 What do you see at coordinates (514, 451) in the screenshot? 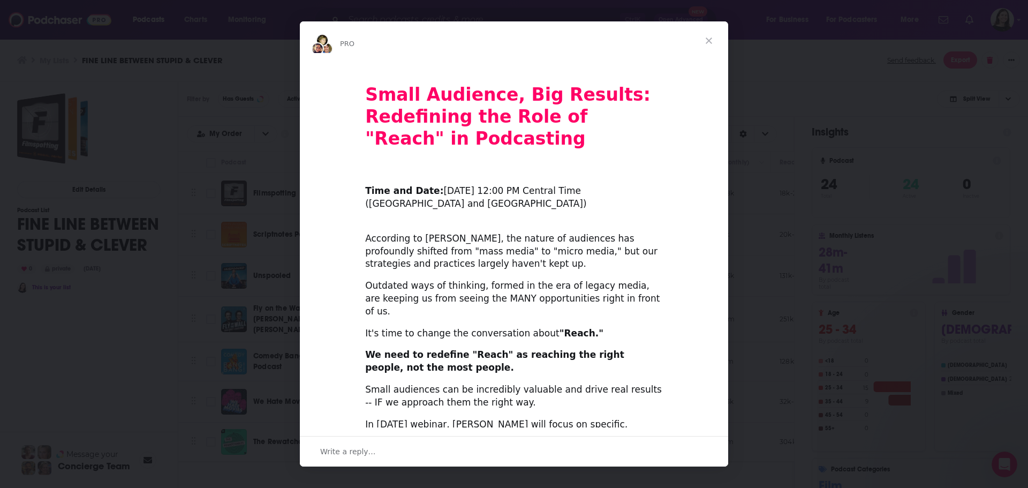
I see `div: Open conversation and reply` at bounding box center [514, 451].